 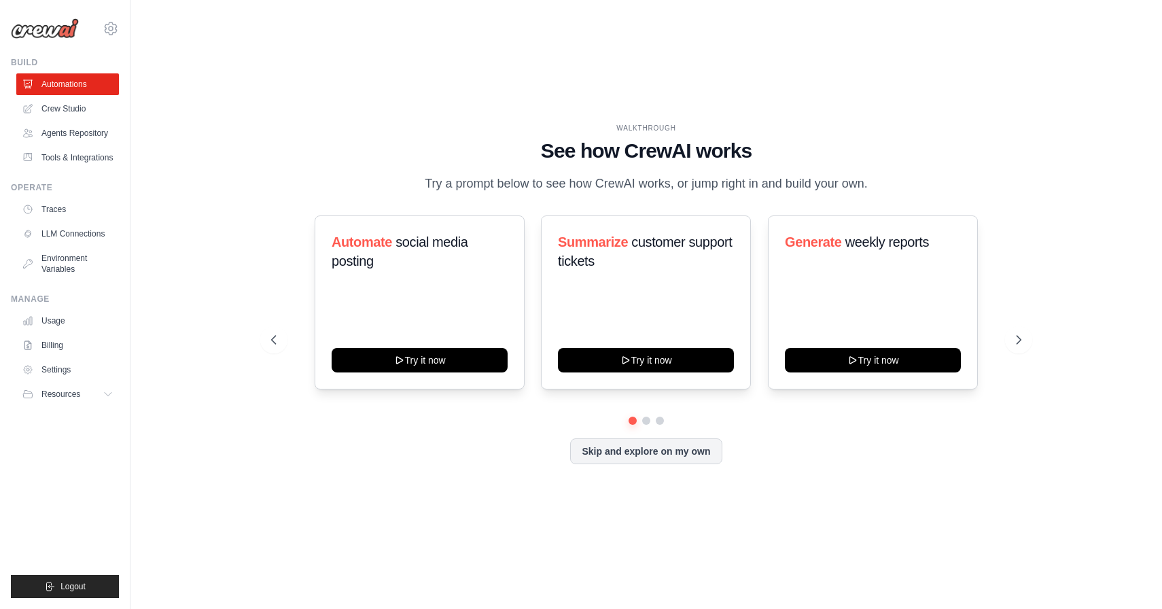 I want to click on span: Summarize, so click(x=593, y=242).